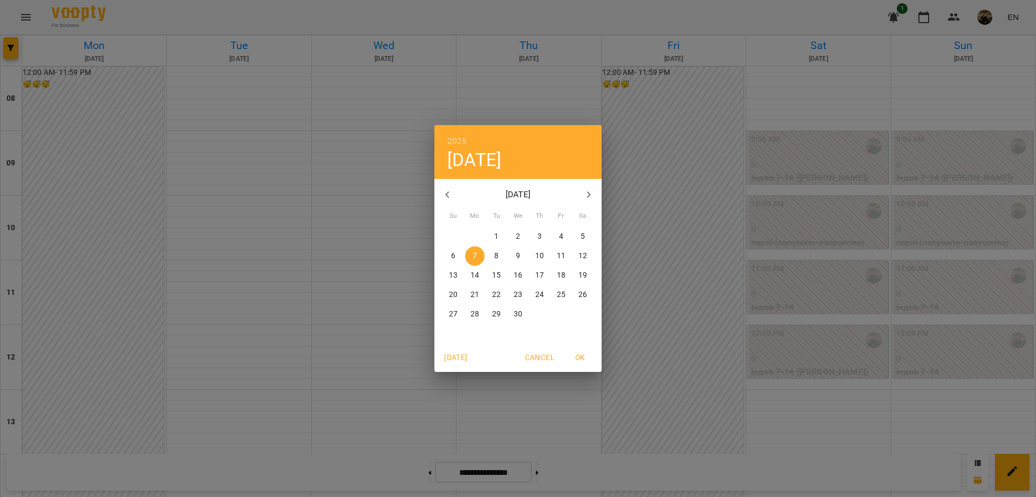 The width and height of the screenshot is (1036, 497). What do you see at coordinates (518, 256) in the screenshot?
I see `button: 9` at bounding box center [518, 256].